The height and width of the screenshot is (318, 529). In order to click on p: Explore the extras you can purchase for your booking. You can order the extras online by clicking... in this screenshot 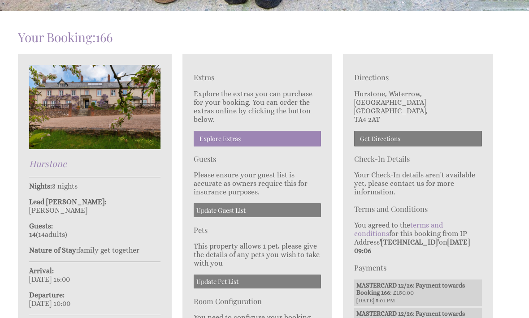, I will do `click(257, 107)`.